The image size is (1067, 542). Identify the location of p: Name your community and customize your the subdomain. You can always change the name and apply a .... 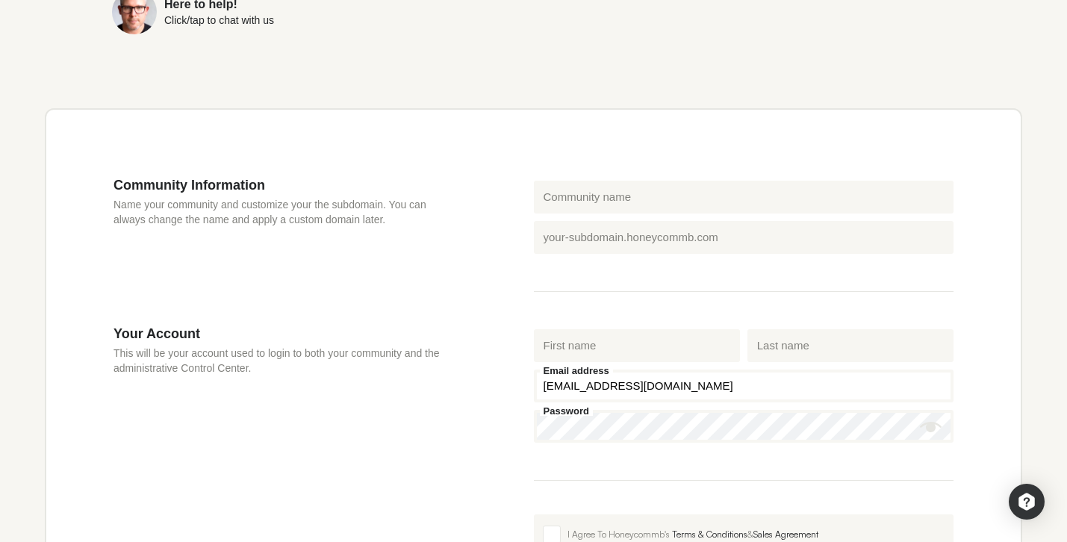
(279, 212).